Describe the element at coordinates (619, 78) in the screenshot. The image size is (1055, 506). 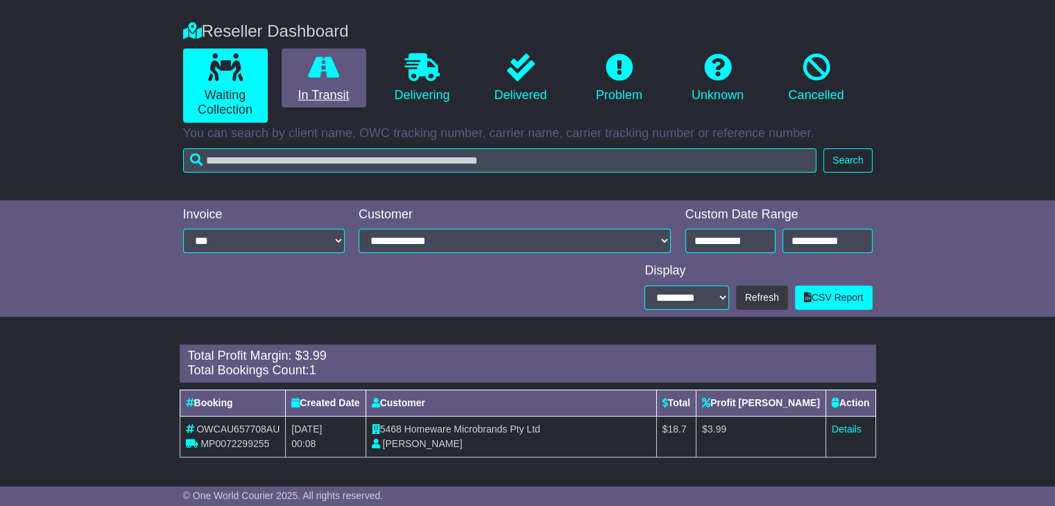
I see `a: Problem` at that location.